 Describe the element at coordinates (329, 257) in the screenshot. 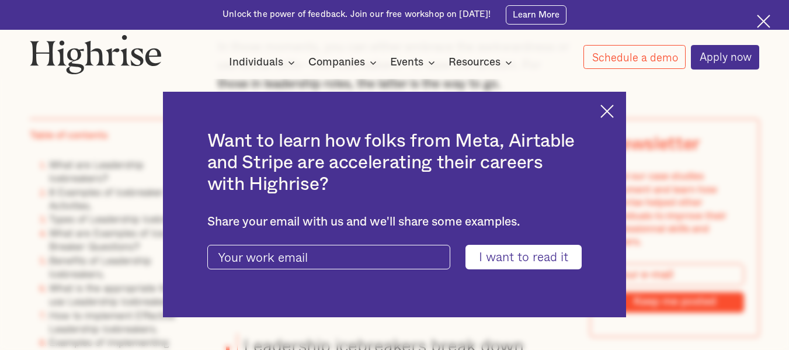

I see `input: Your work email` at that location.